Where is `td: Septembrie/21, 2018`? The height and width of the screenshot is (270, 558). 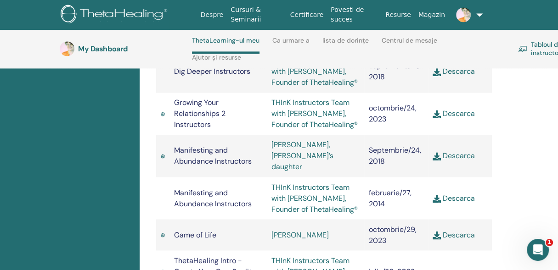
td: Septembrie/21, 2018 is located at coordinates (396, 72).